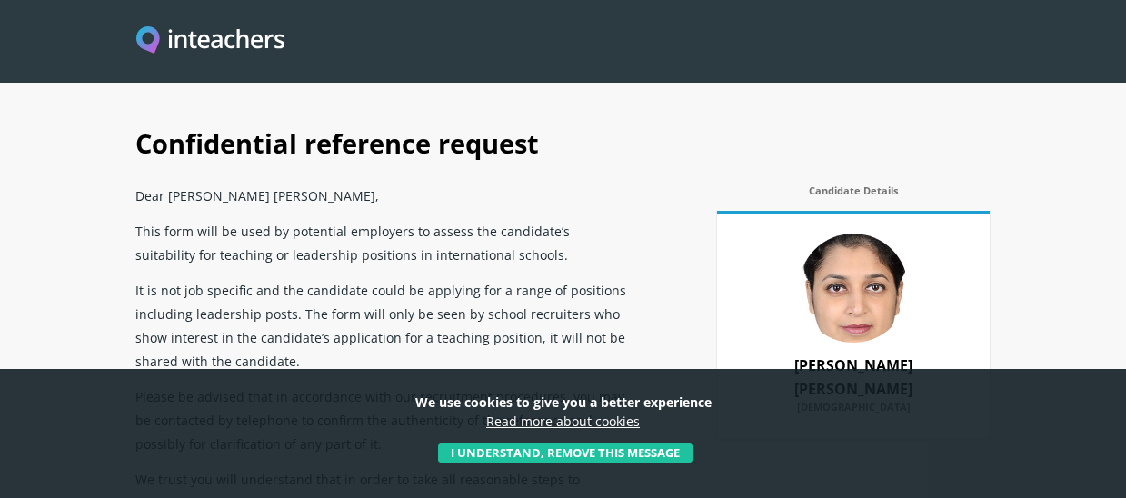 The width and height of the screenshot is (1126, 498). I want to click on a: Visit this site's homepage, so click(210, 41).